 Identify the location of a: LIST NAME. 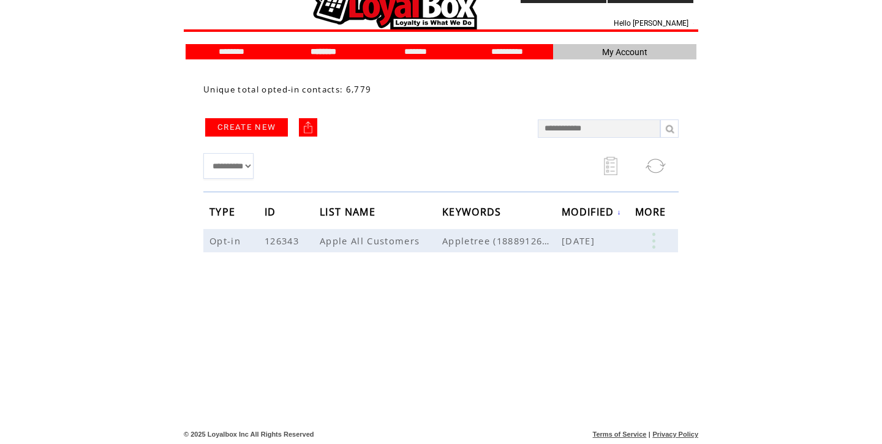
(349, 211).